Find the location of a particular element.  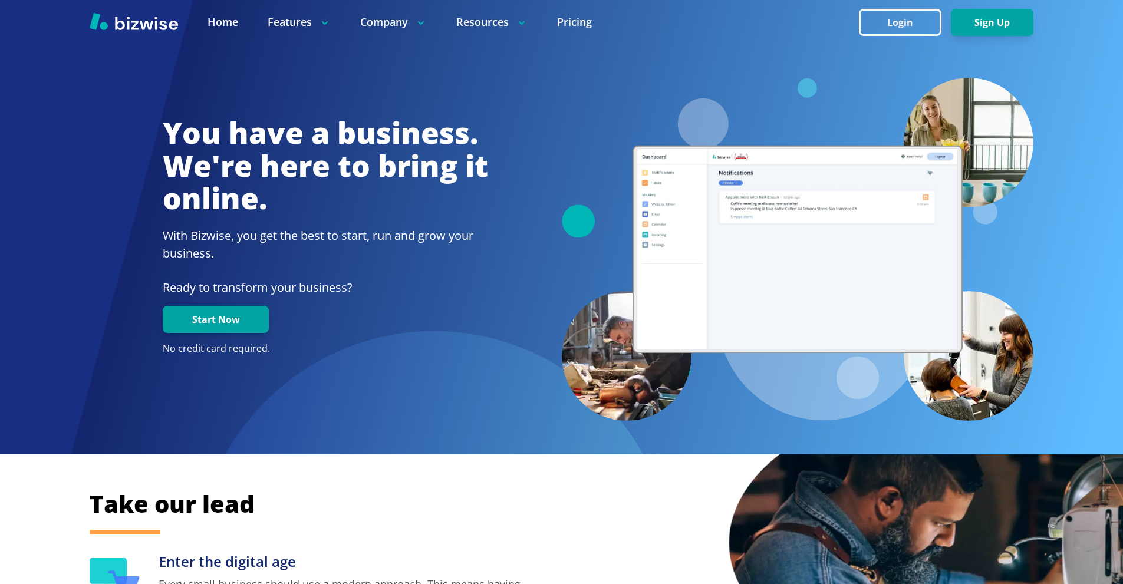

button: Sign Up is located at coordinates (993, 22).